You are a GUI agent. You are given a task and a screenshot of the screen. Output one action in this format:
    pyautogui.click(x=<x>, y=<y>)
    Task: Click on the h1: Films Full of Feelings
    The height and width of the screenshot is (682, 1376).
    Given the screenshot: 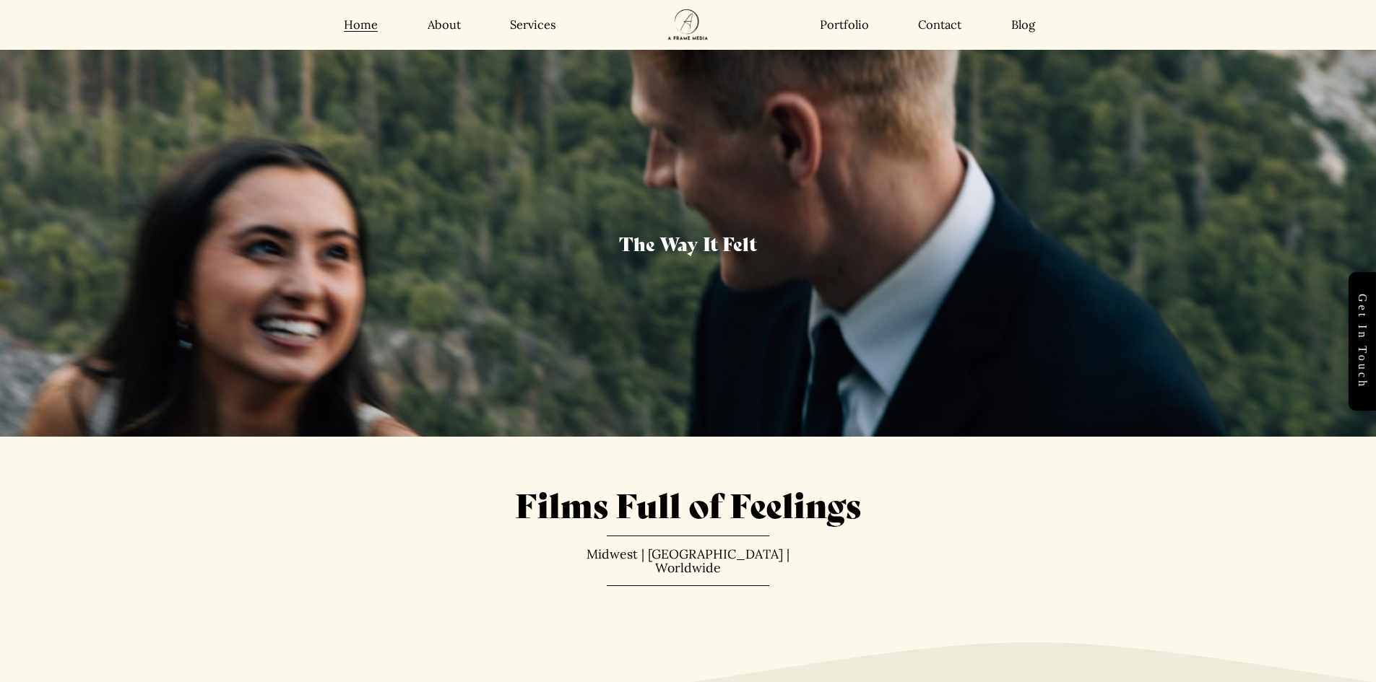 What is the action you would take?
    pyautogui.click(x=688, y=504)
    